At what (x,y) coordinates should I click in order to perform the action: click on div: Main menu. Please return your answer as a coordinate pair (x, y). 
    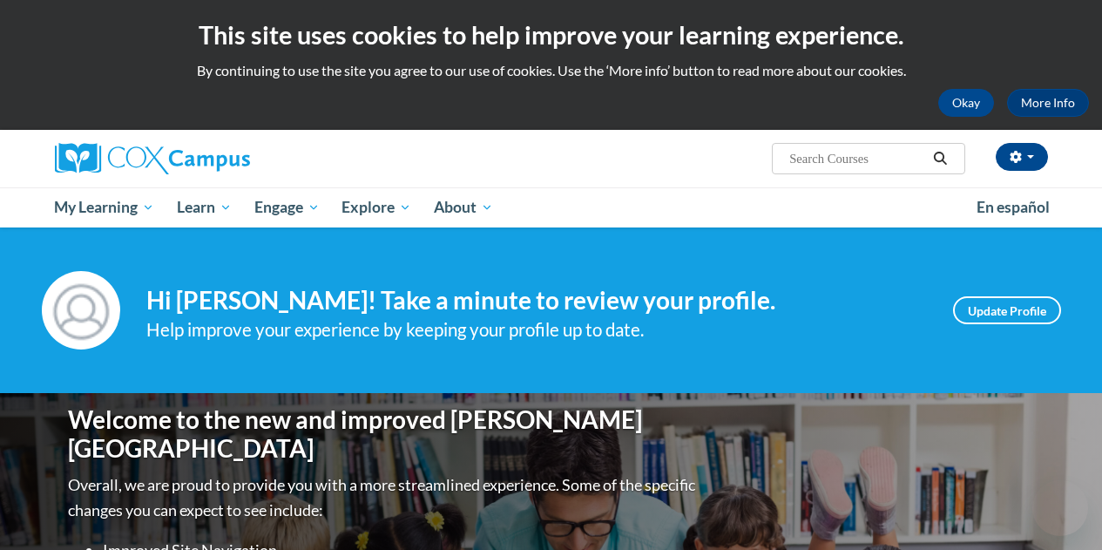
    Looking at the image, I should click on (551, 207).